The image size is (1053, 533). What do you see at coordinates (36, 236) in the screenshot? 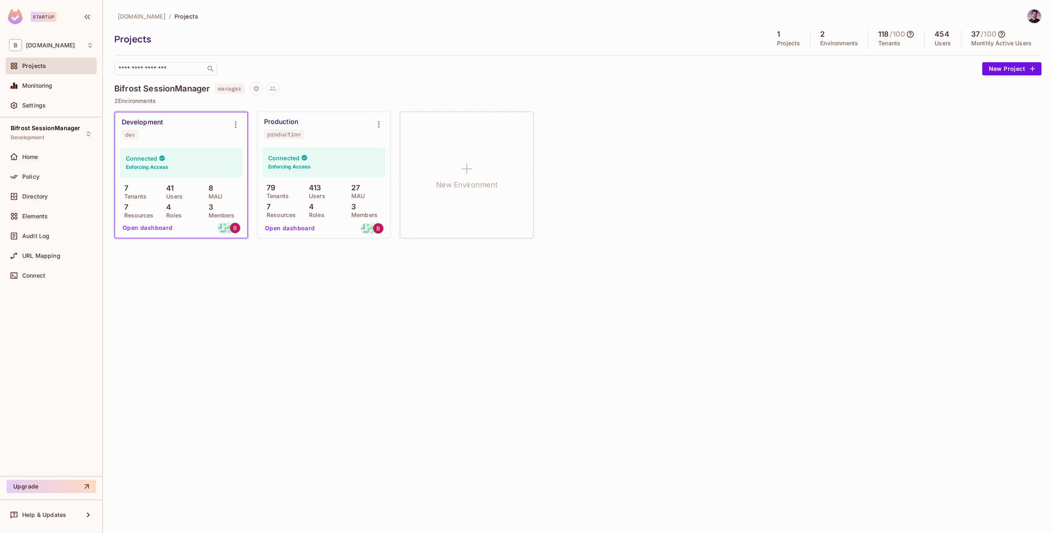
I see `span: Audit Log` at bounding box center [36, 236].